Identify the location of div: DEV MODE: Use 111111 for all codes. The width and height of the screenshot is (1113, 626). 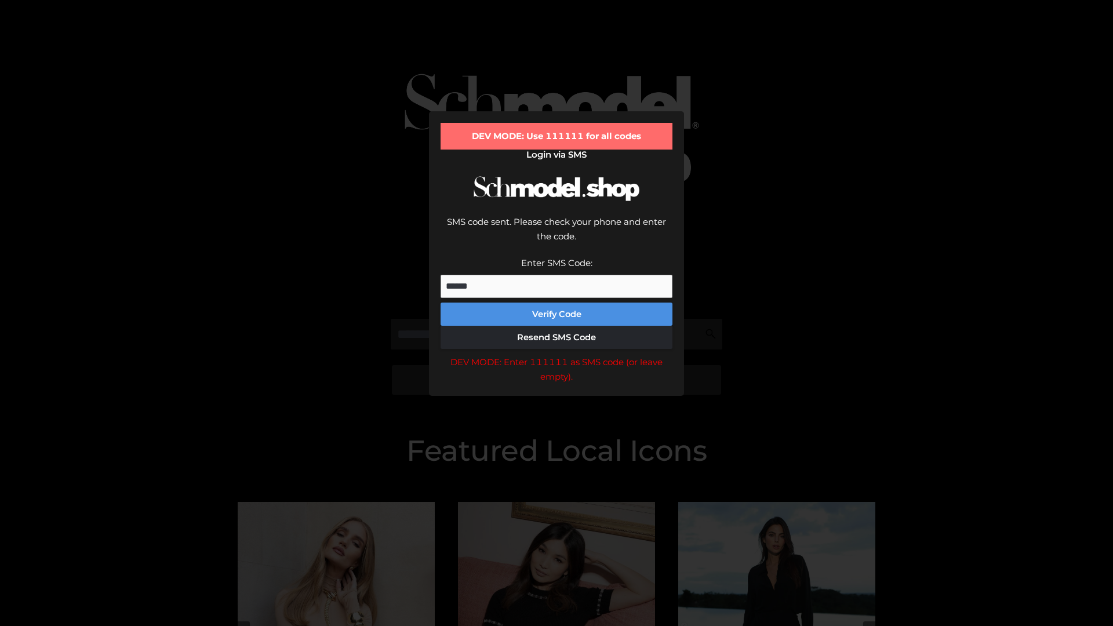
(556, 136).